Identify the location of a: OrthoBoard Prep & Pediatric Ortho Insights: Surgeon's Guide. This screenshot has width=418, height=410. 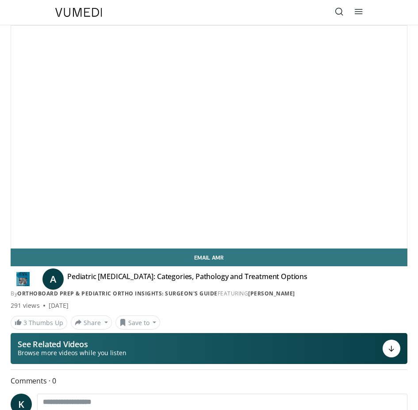
(117, 293).